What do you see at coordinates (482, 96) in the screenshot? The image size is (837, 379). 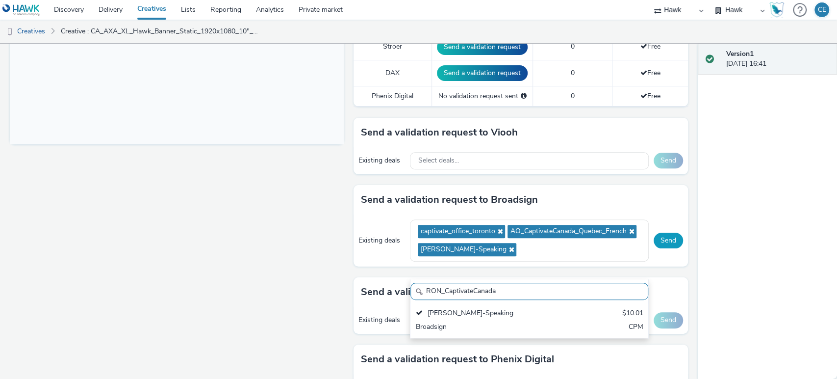 I see `div: No validation request sent` at bounding box center [482, 96].